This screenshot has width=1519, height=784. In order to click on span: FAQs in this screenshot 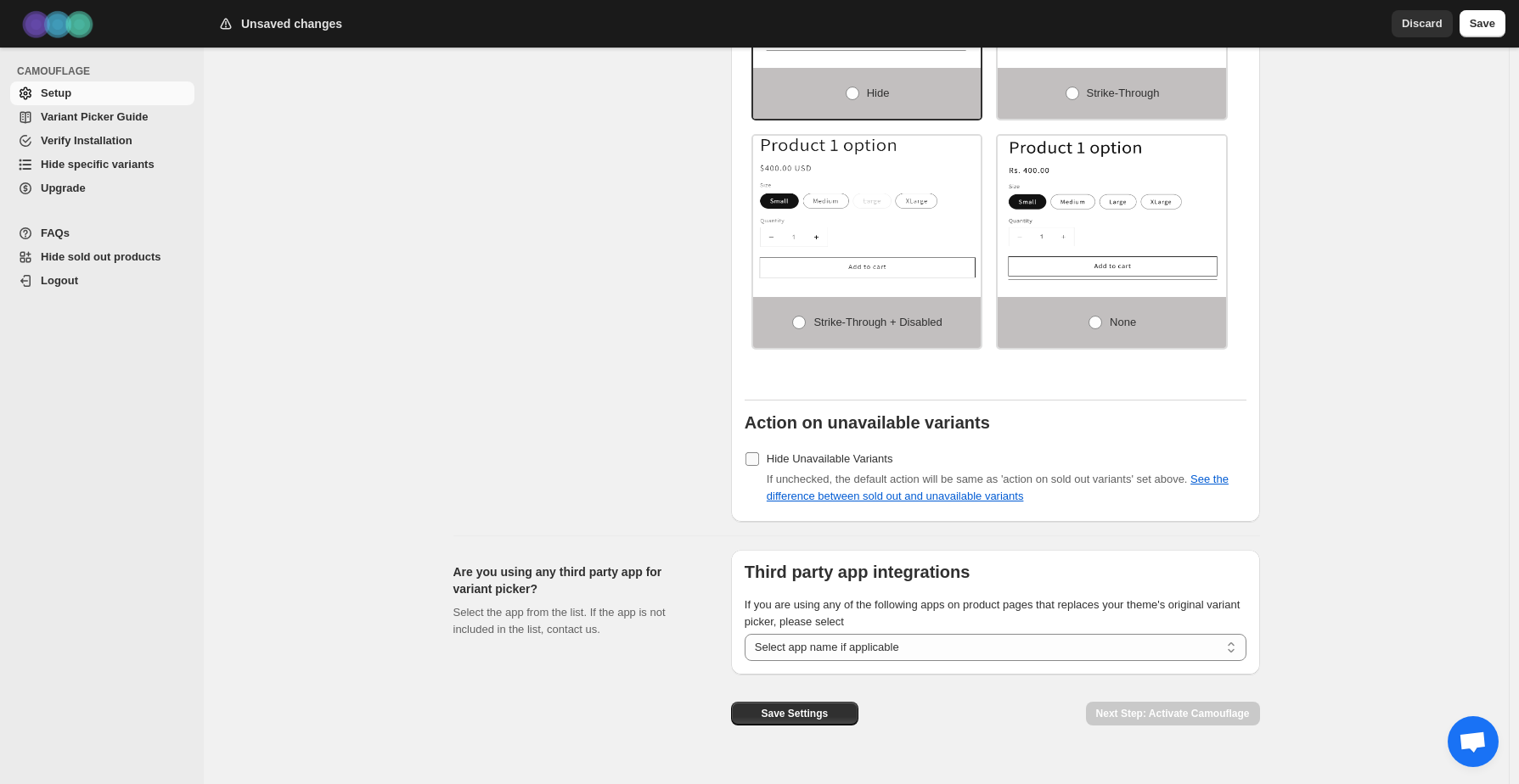, I will do `click(55, 232)`.